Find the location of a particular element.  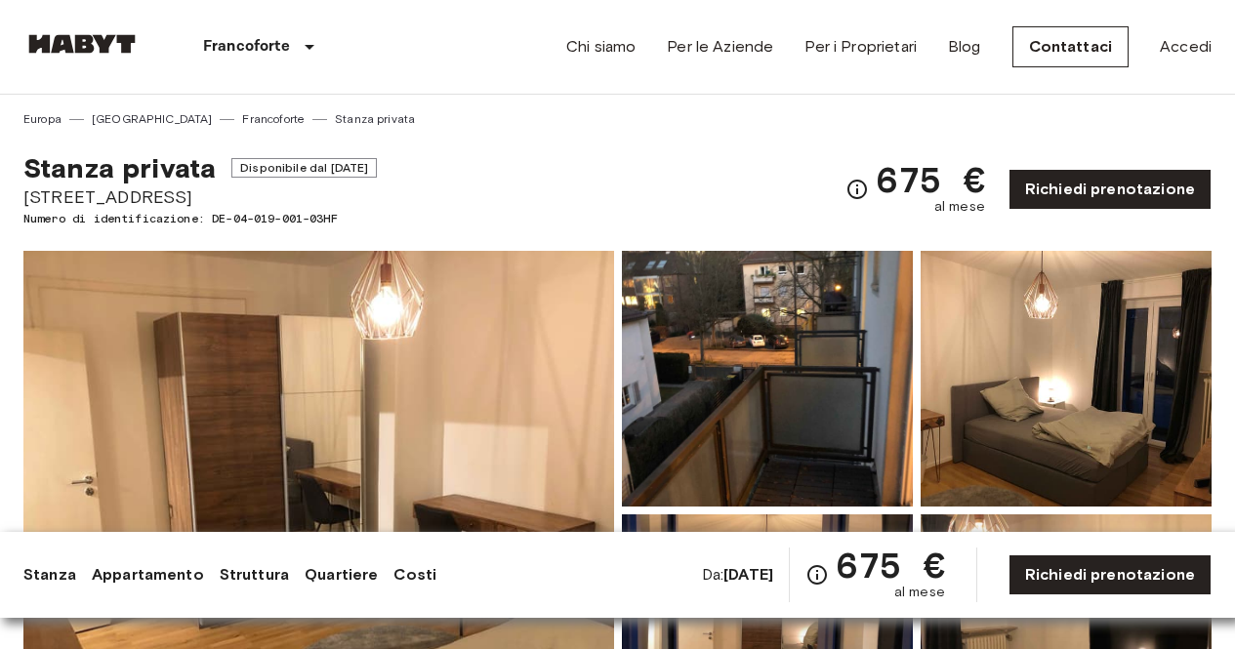

span: Da: is located at coordinates (737, 575).